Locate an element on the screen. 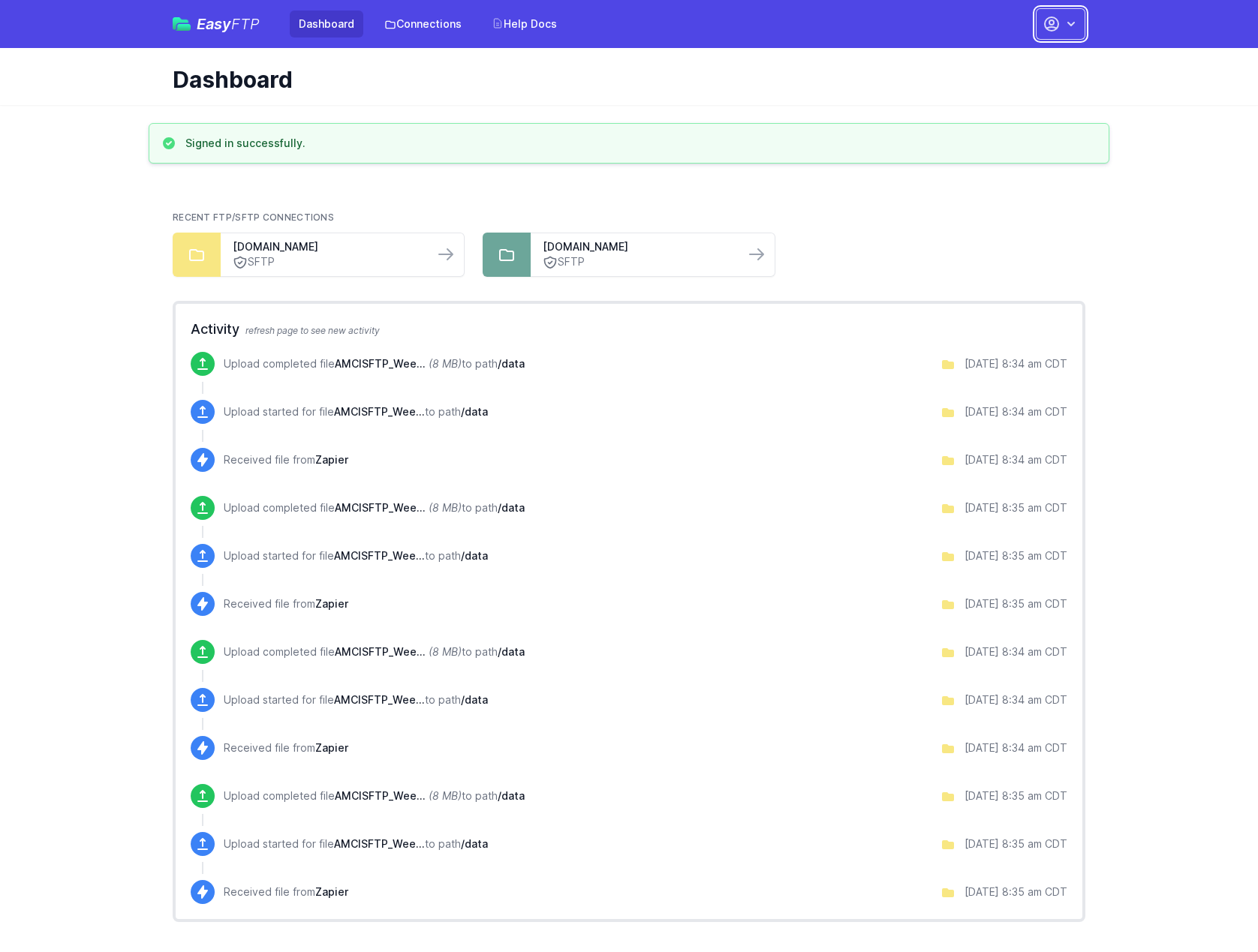 The image size is (1258, 952). h2: Recent FTP/SFTP Connections is located at coordinates (629, 218).